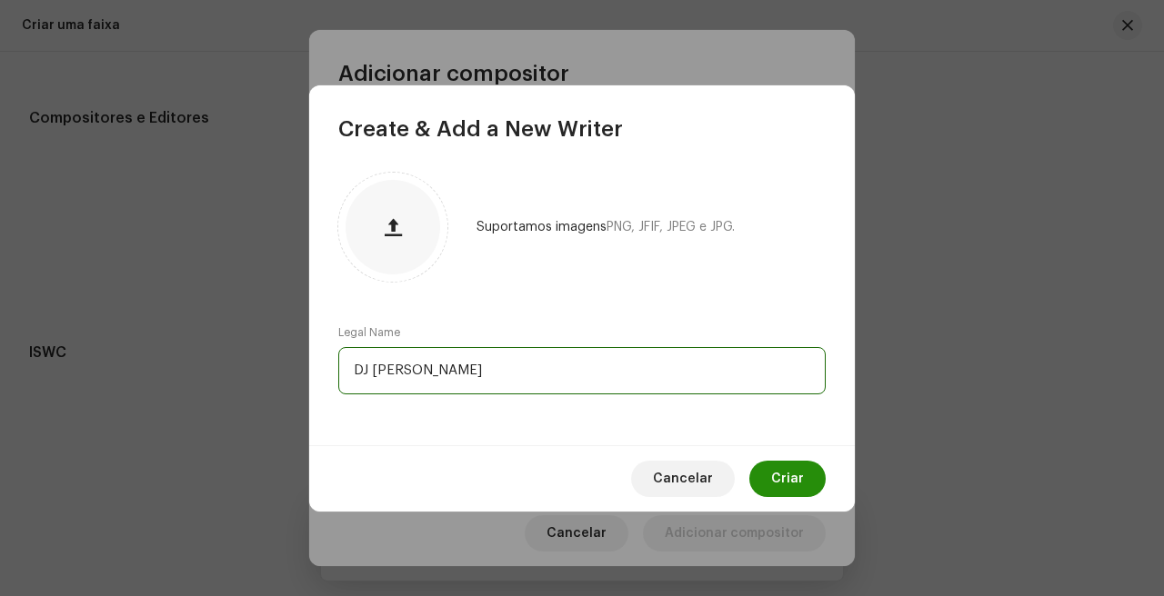 The height and width of the screenshot is (596, 1164). I want to click on button: Cancelar, so click(683, 479).